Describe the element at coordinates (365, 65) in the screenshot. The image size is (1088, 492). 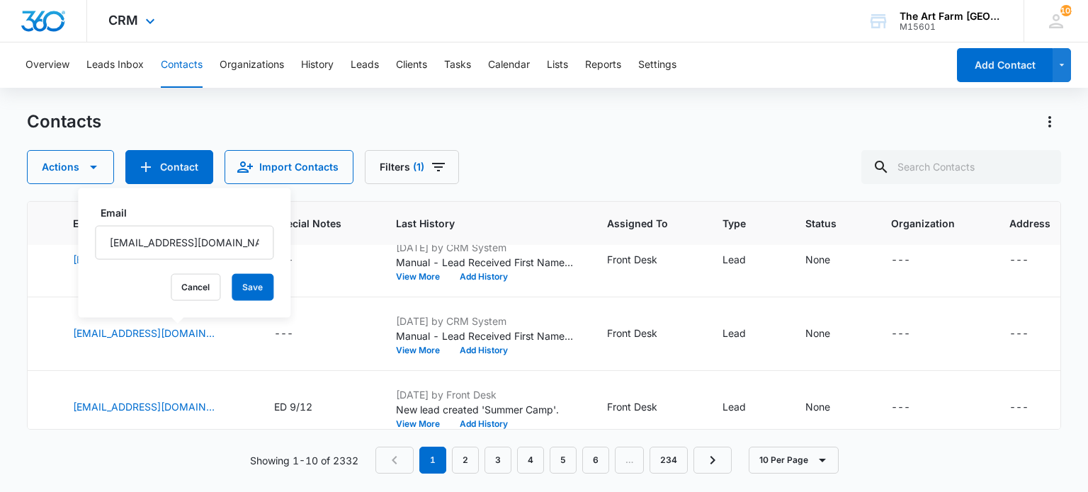
I see `button: Leads` at that location.